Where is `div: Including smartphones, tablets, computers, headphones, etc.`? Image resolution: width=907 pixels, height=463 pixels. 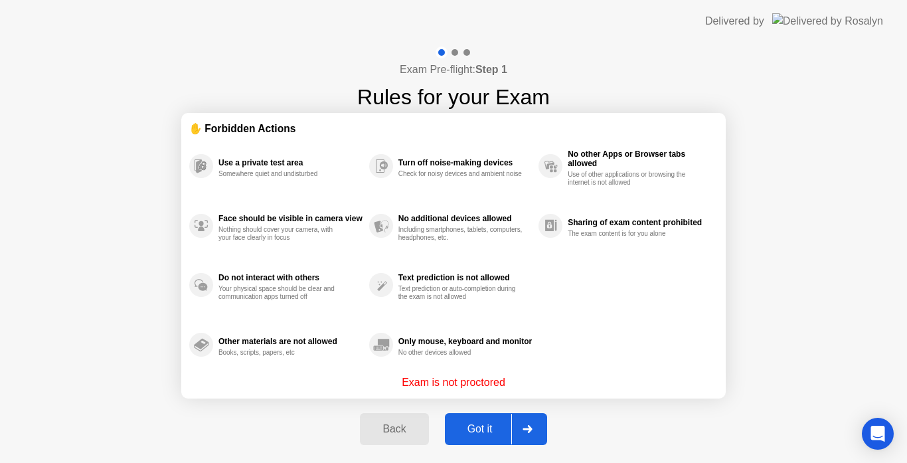 div: Including smartphones, tablets, computers, headphones, etc. is located at coordinates (461, 234).